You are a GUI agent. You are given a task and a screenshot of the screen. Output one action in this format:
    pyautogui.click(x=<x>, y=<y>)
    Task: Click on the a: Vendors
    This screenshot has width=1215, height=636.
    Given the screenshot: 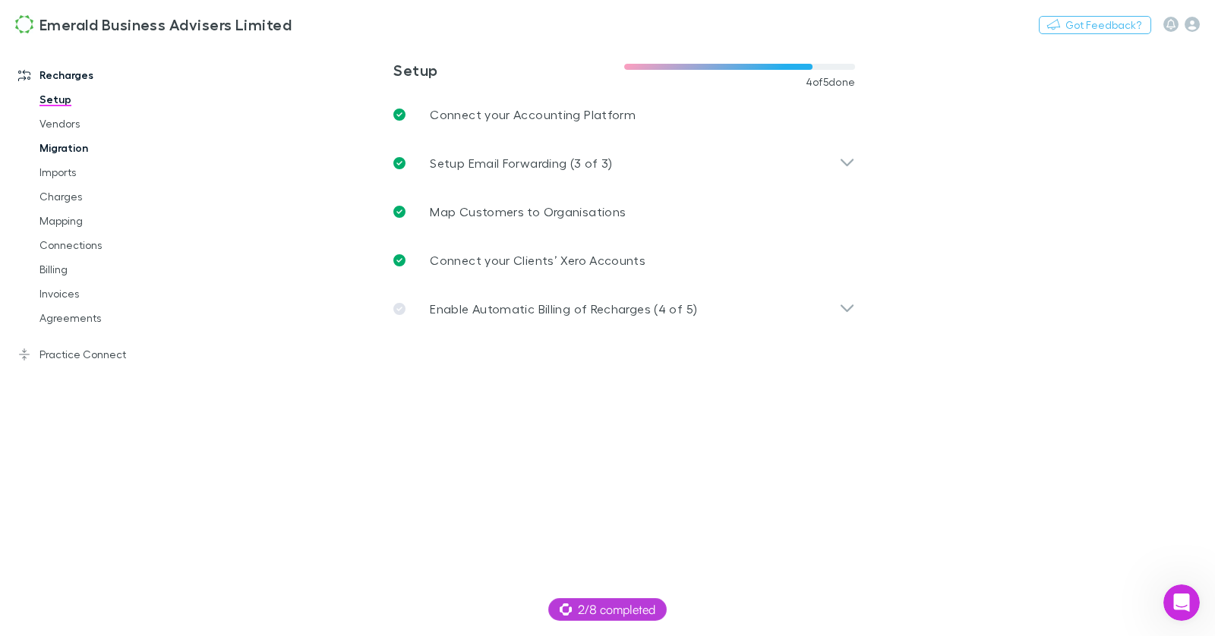 What is the action you would take?
    pyautogui.click(x=106, y=124)
    